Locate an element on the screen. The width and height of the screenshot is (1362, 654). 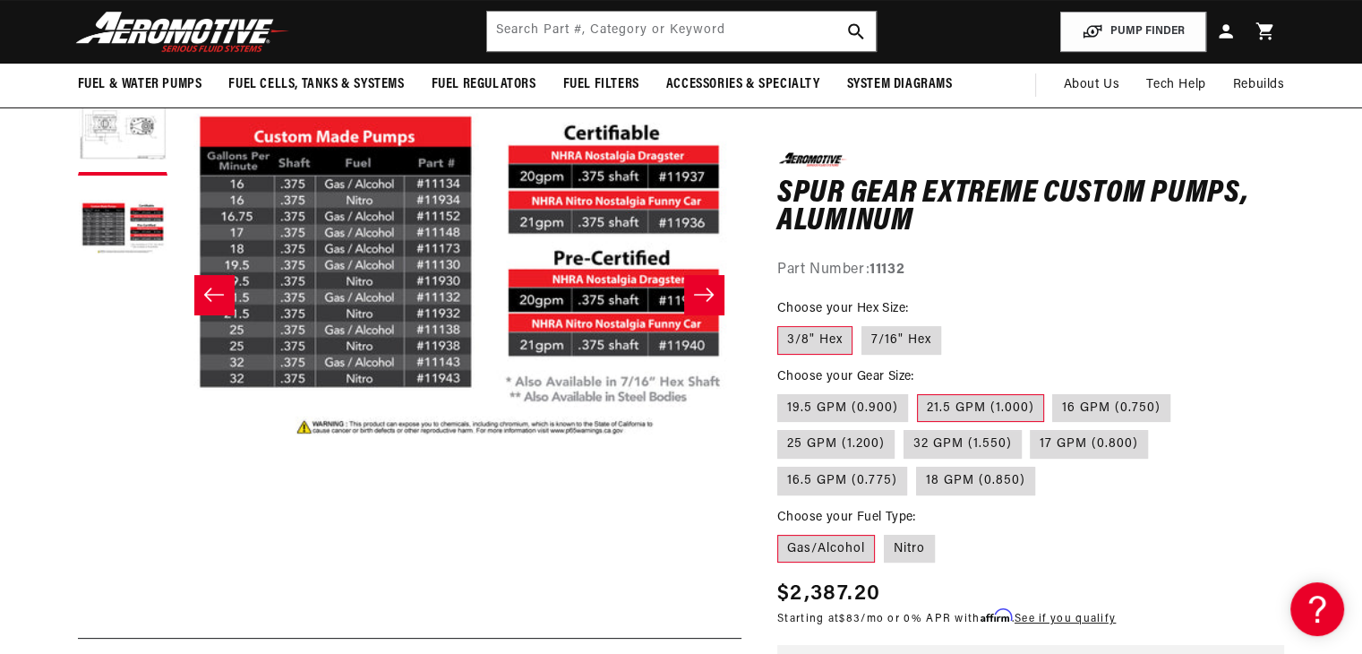
span: Rebuilds is located at coordinates (1259, 85).